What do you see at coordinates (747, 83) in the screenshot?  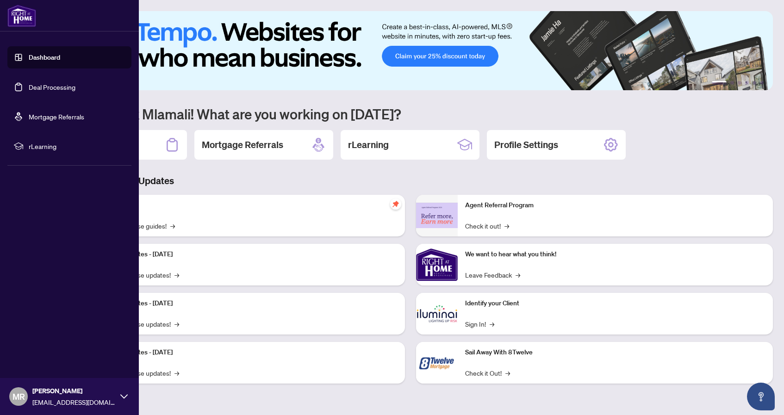 I see `button: 4` at bounding box center [747, 83].